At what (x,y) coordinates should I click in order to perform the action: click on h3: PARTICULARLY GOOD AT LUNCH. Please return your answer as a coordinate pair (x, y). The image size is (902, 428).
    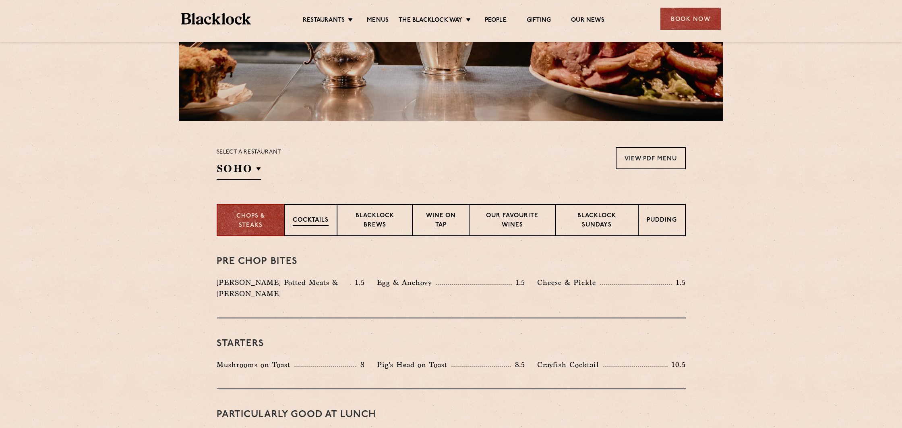
    Looking at the image, I should click on (451, 415).